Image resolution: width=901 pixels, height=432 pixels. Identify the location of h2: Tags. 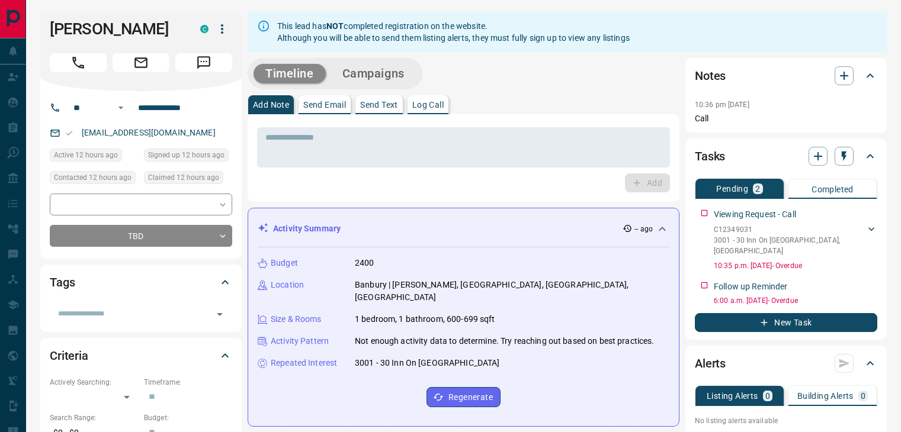
(62, 283).